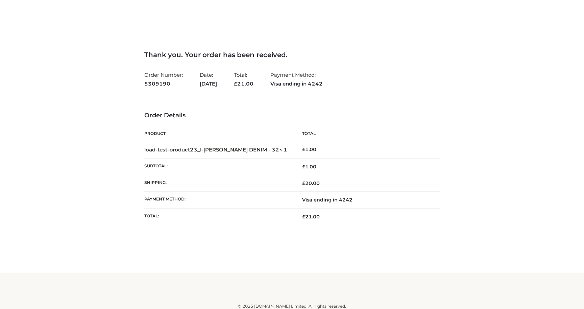  I want to click on bdi: 1.00, so click(309, 149).